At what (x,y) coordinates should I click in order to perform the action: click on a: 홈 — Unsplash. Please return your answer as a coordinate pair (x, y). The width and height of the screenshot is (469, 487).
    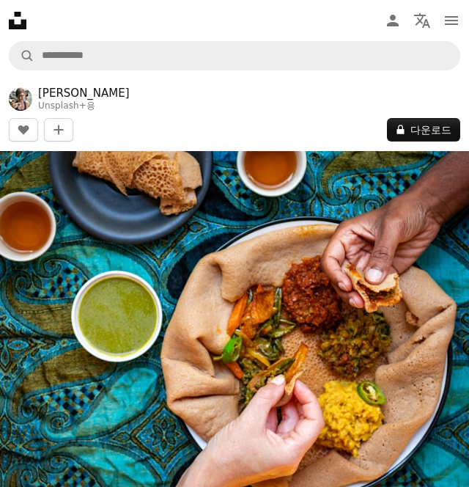
    Looking at the image, I should click on (18, 21).